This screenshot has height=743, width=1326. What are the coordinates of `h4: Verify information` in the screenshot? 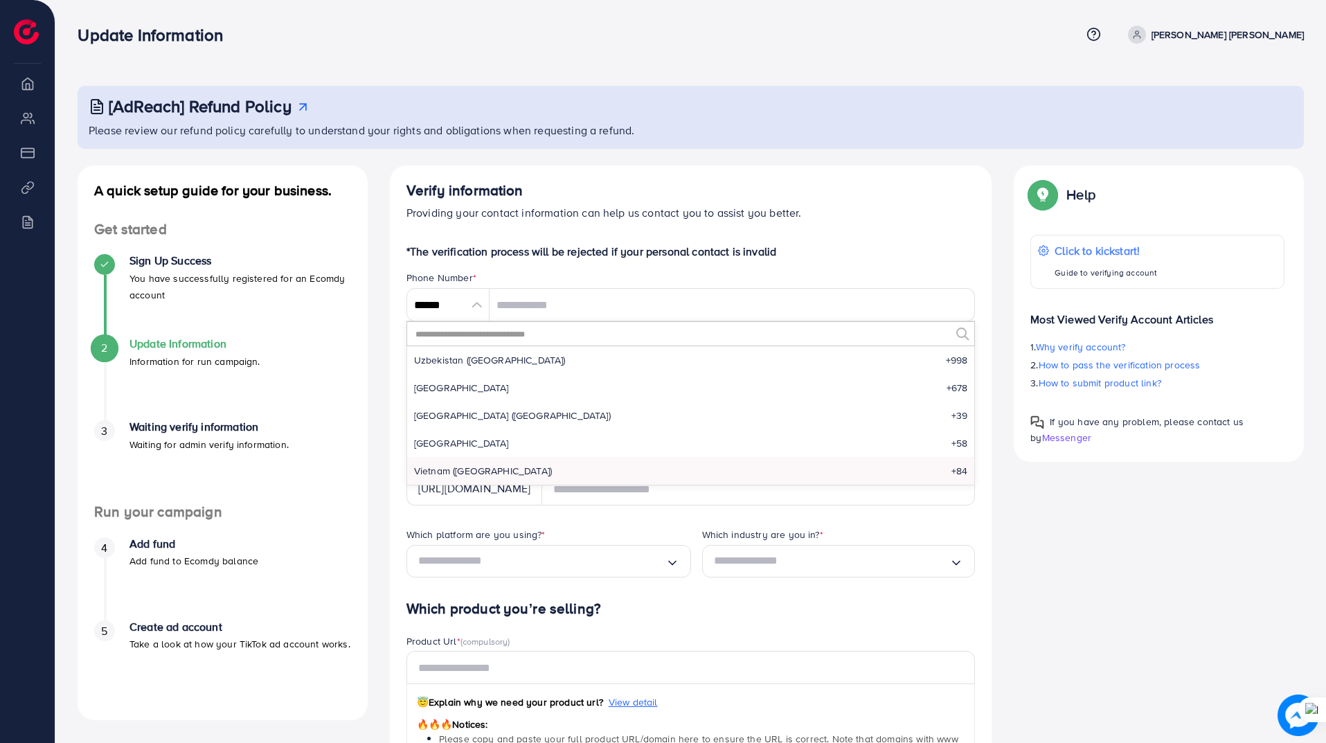 It's located at (691, 190).